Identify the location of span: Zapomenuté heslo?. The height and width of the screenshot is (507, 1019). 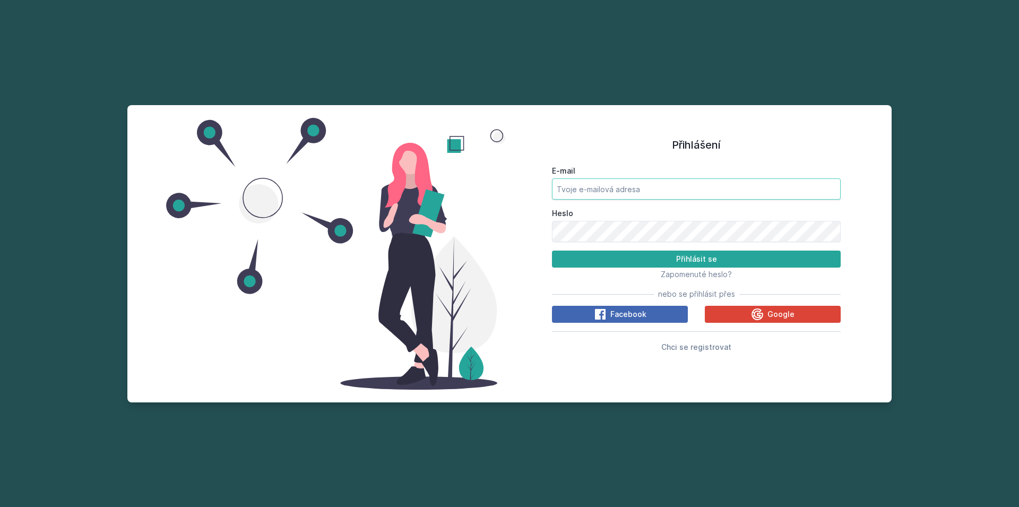
(696, 274).